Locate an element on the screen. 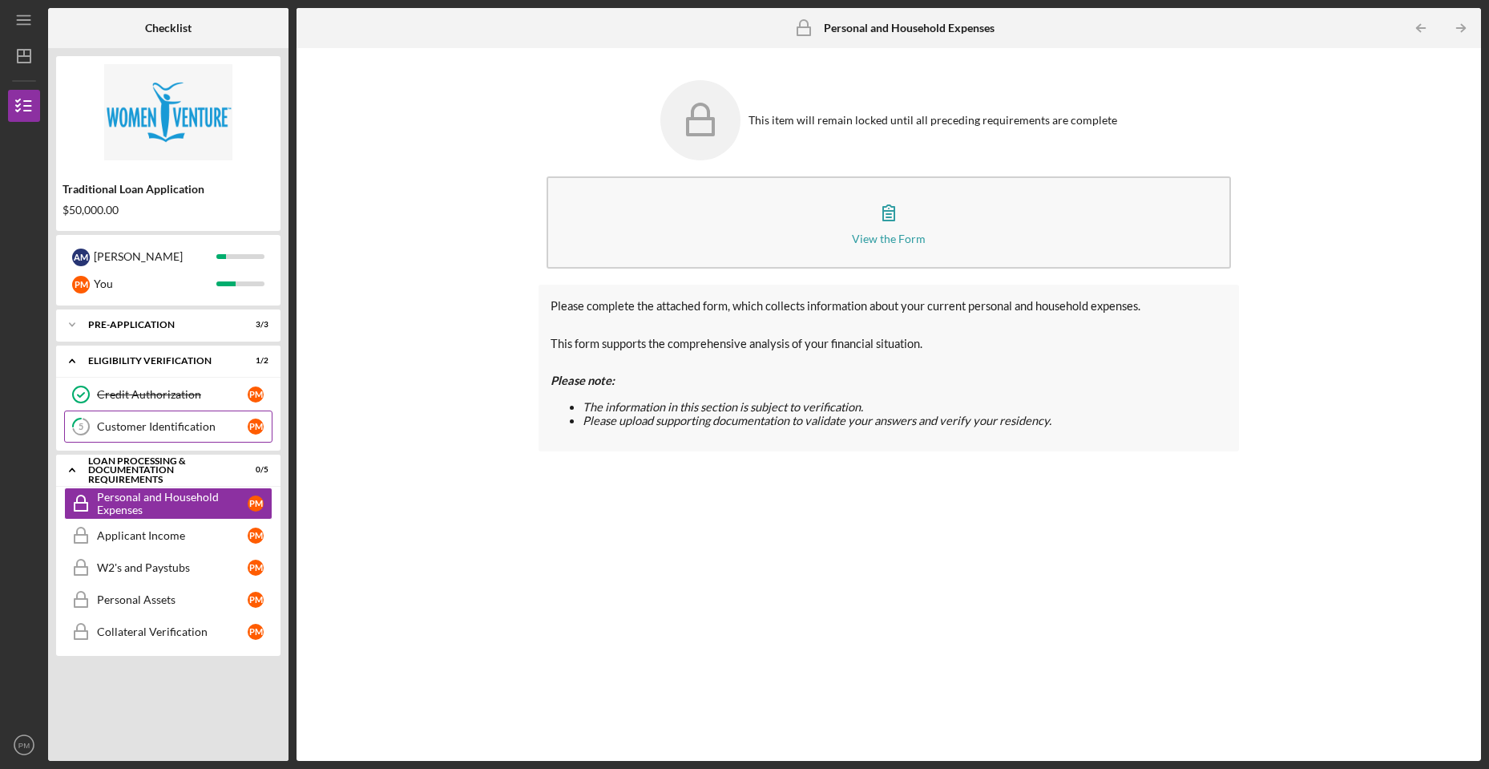 The width and height of the screenshot is (1489, 769). button: View the Form is located at coordinates (889, 222).